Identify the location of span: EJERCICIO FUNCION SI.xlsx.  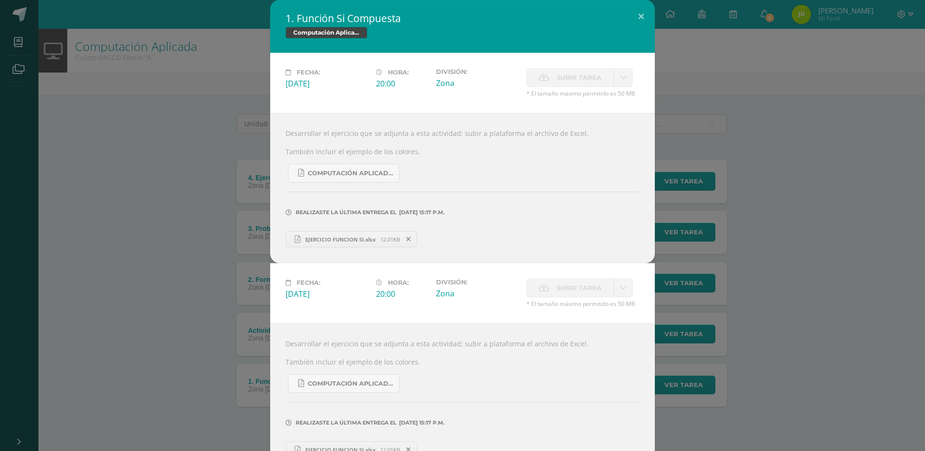
(340, 239).